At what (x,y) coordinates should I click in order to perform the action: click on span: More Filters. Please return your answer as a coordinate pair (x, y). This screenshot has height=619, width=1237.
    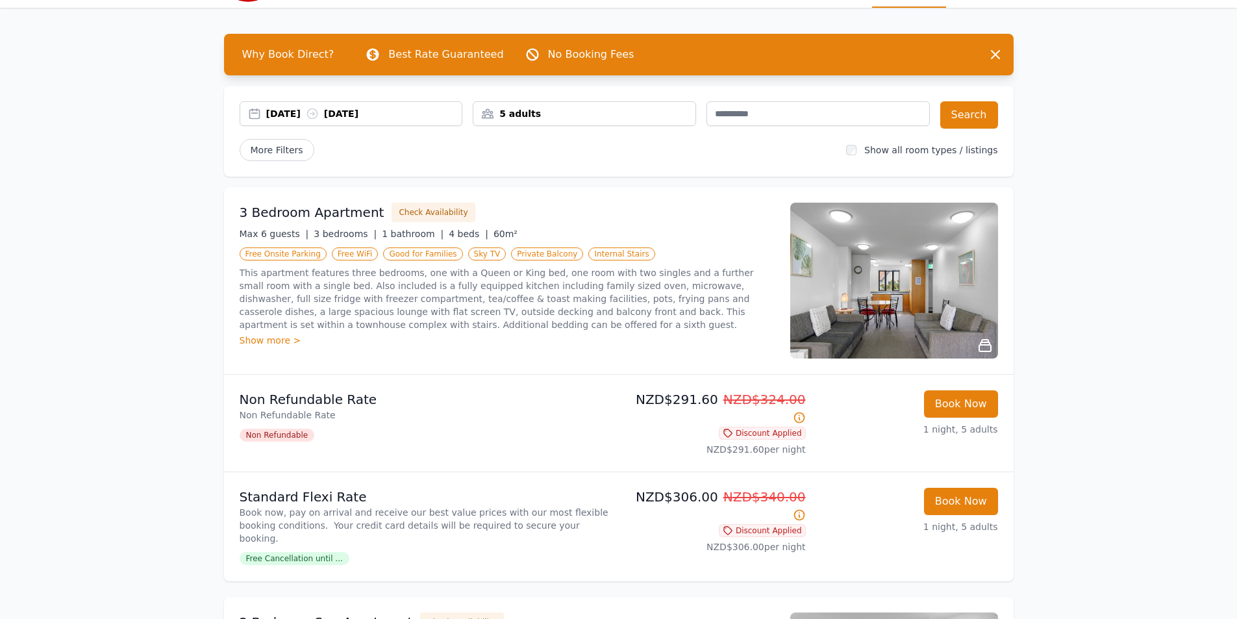
    Looking at the image, I should click on (277, 150).